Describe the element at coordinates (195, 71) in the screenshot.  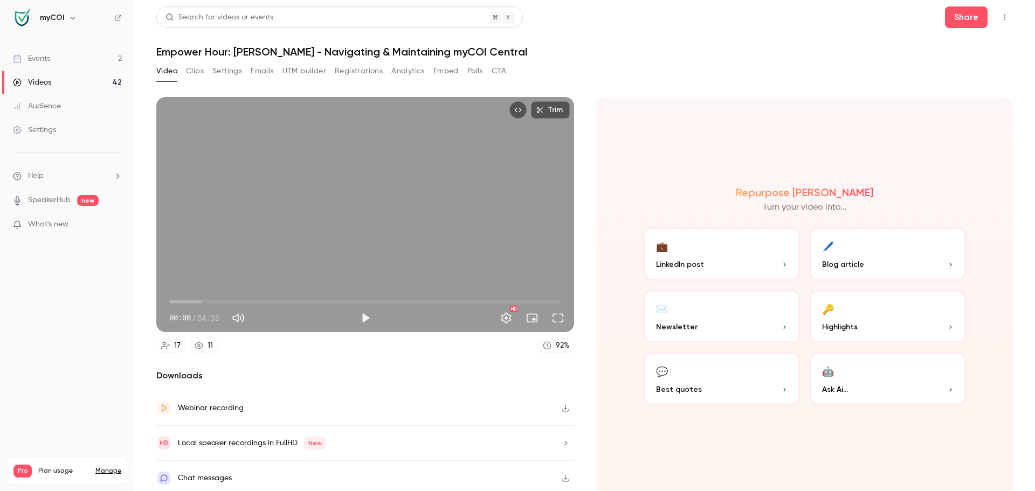
I see `button: Clips` at that location.